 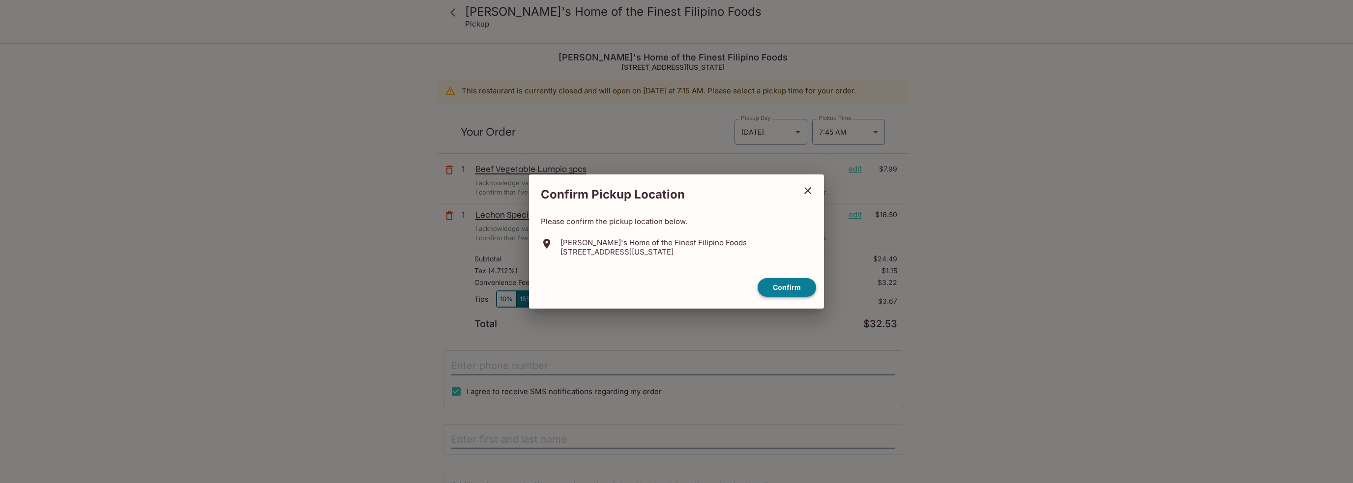 I want to click on button: close, so click(x=808, y=191).